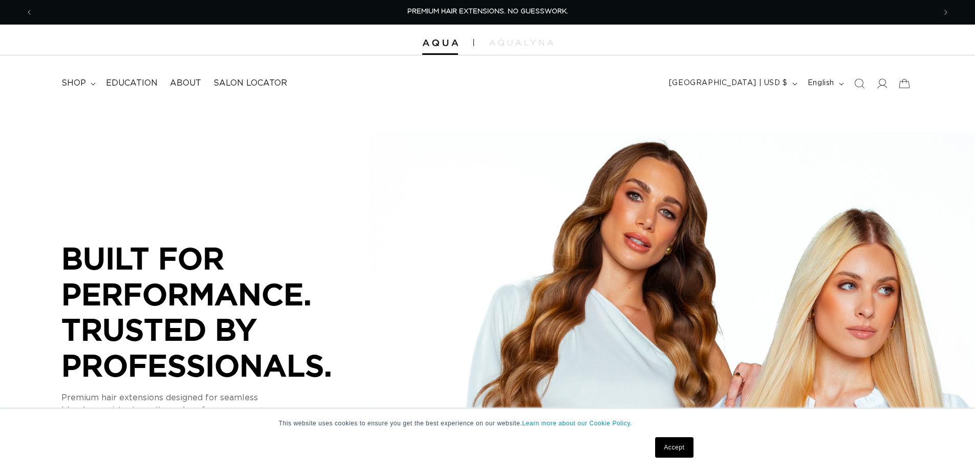 Image resolution: width=975 pixels, height=471 pixels. Describe the element at coordinates (488, 11) in the screenshot. I see `span: PREMIUM HAIR EXTENSIONS. NO GUESSWORK.` at that location.